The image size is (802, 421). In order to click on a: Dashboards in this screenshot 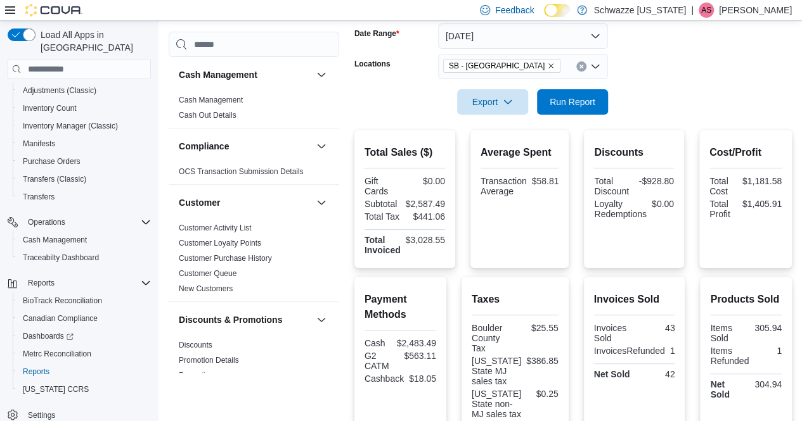, I will do `click(48, 337)`.